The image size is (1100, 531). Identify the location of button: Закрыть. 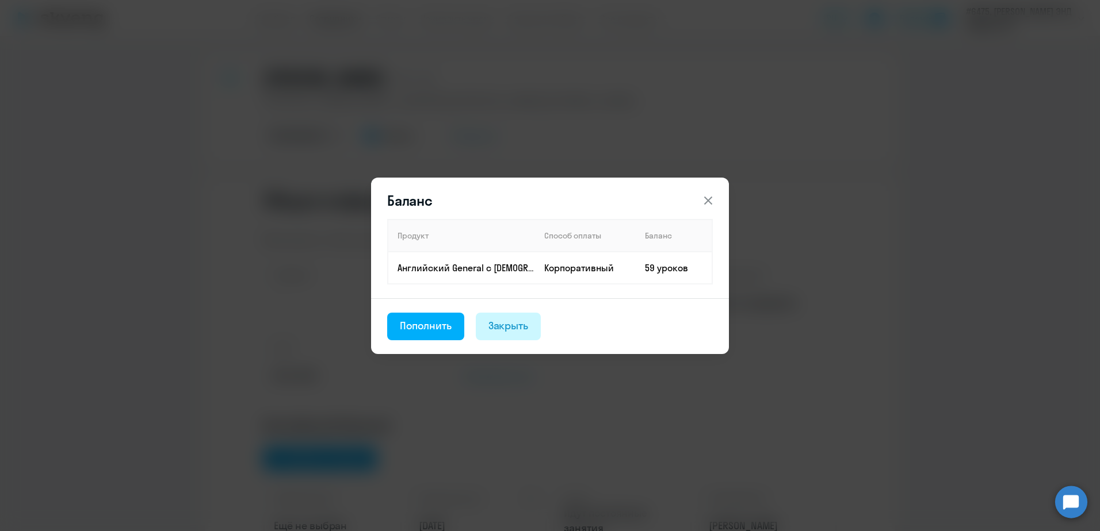
(508, 327).